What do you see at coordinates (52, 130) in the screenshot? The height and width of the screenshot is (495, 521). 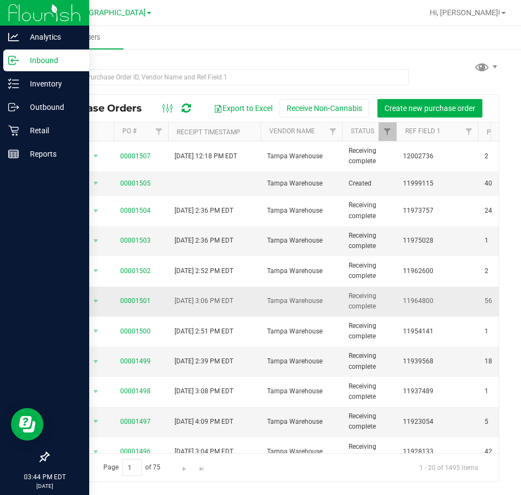 I see `p: Retail` at bounding box center [52, 130].